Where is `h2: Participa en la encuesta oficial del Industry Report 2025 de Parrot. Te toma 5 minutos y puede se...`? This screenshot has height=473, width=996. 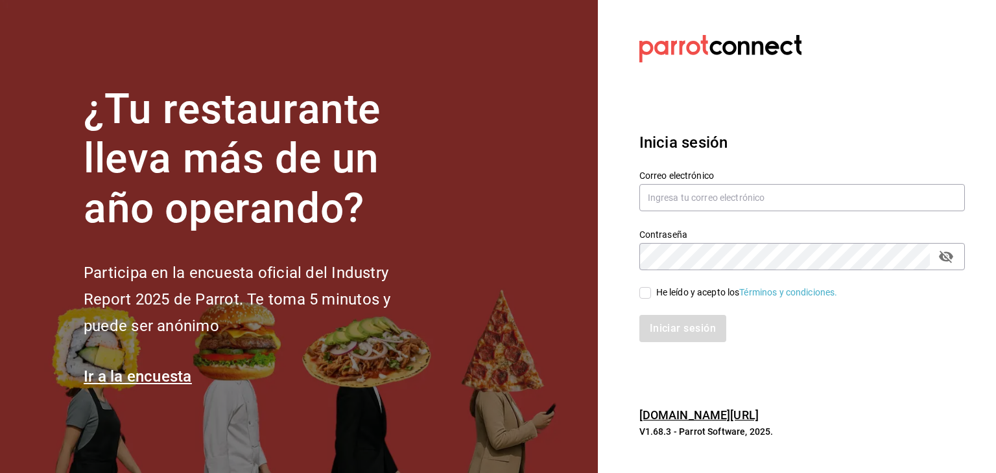 h2: Participa en la encuesta oficial del Industry Report 2025 de Parrot. Te toma 5 minutos y puede se... is located at coordinates (259, 300).